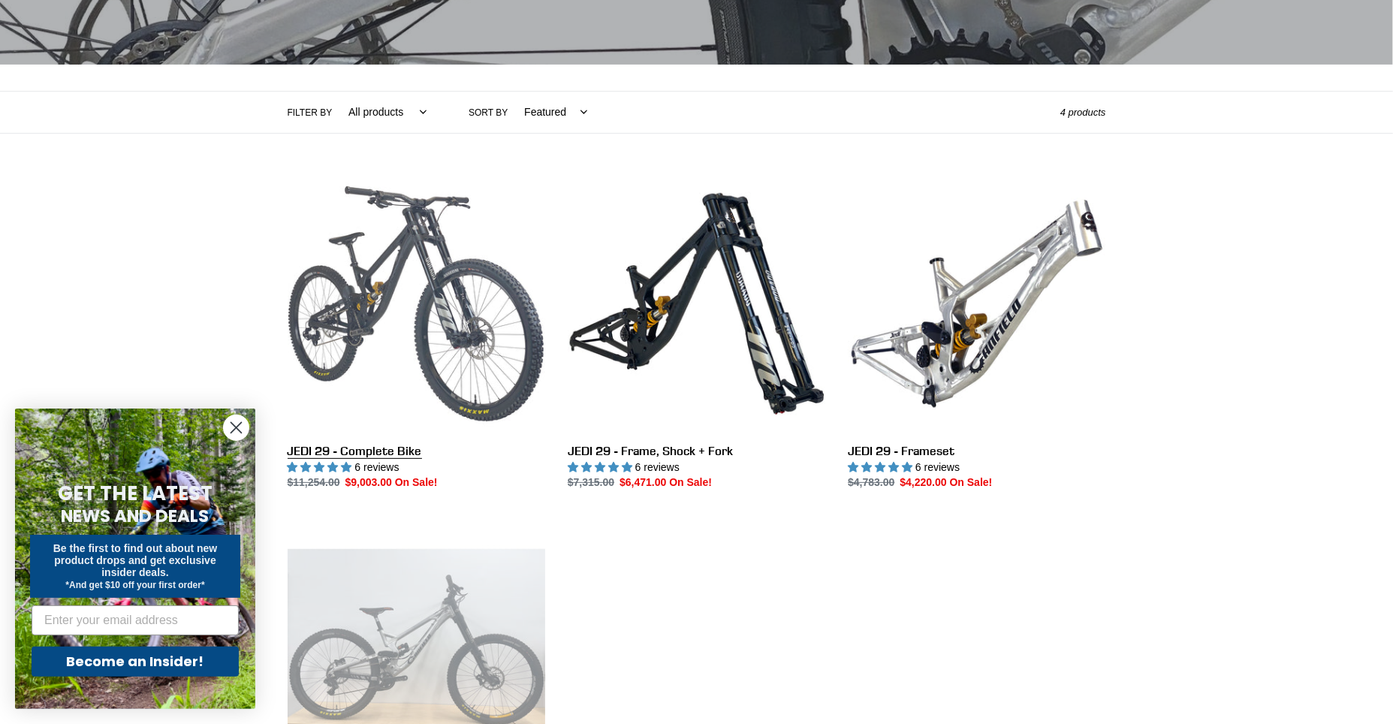  I want to click on button: Become an Insider!, so click(135, 661).